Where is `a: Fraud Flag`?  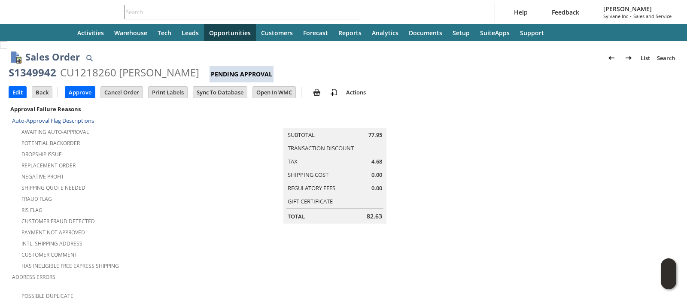
a: Fraud Flag is located at coordinates (36, 199).